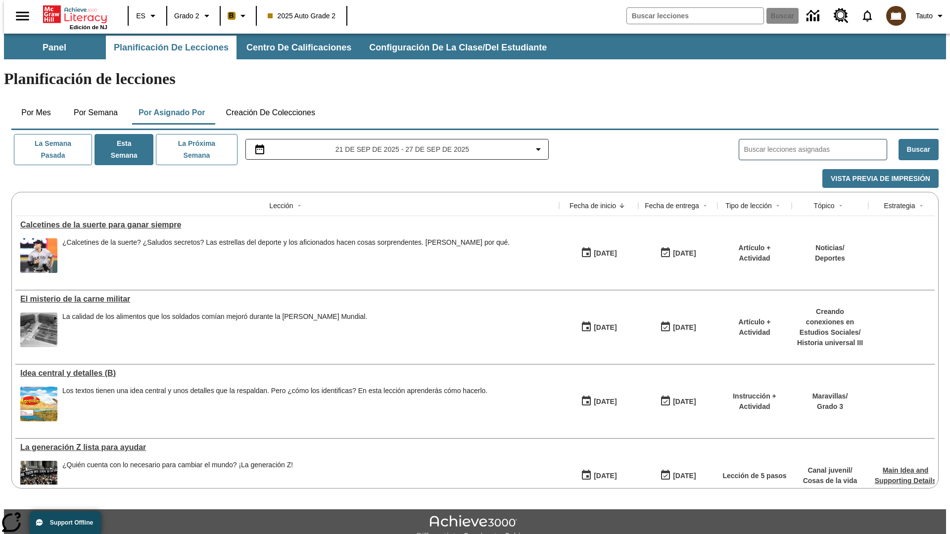 This screenshot has height=534, width=950. What do you see at coordinates (830, 481) in the screenshot?
I see `p: Cosas de la vida` at bounding box center [830, 481].